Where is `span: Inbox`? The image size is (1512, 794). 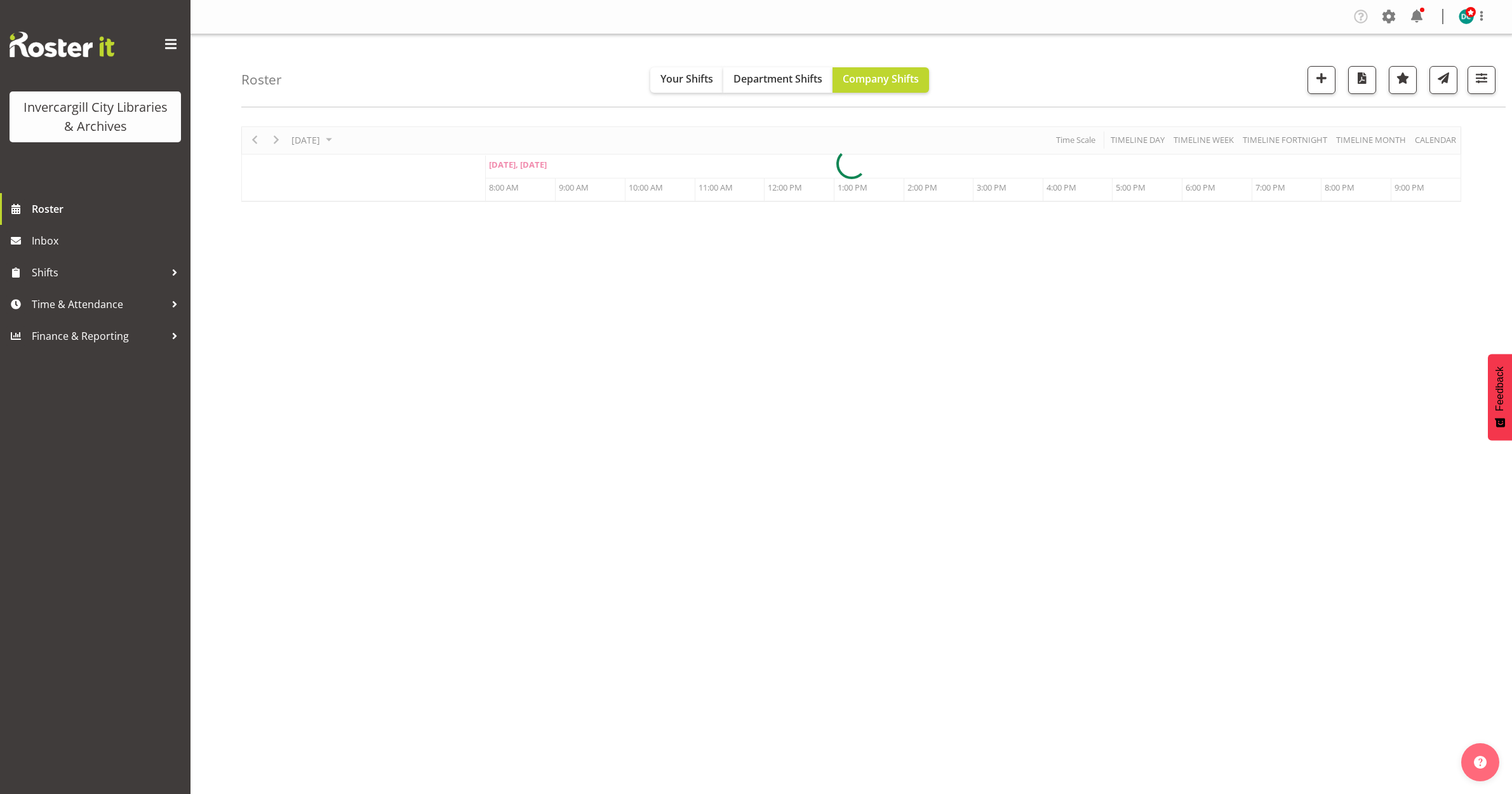
span: Inbox is located at coordinates (108, 241).